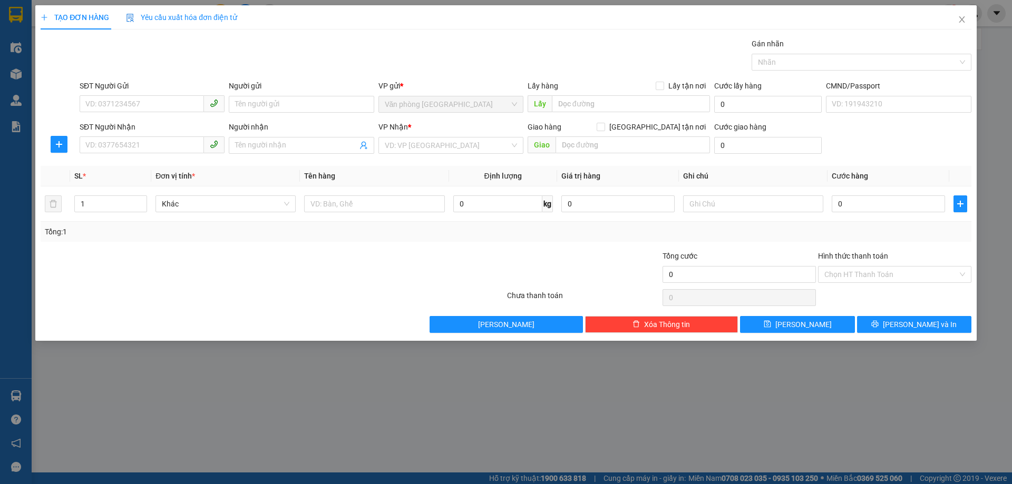 Image resolution: width=1012 pixels, height=484 pixels. What do you see at coordinates (687, 86) in the screenshot?
I see `span: Lấy tận nơi` at bounding box center [687, 86].